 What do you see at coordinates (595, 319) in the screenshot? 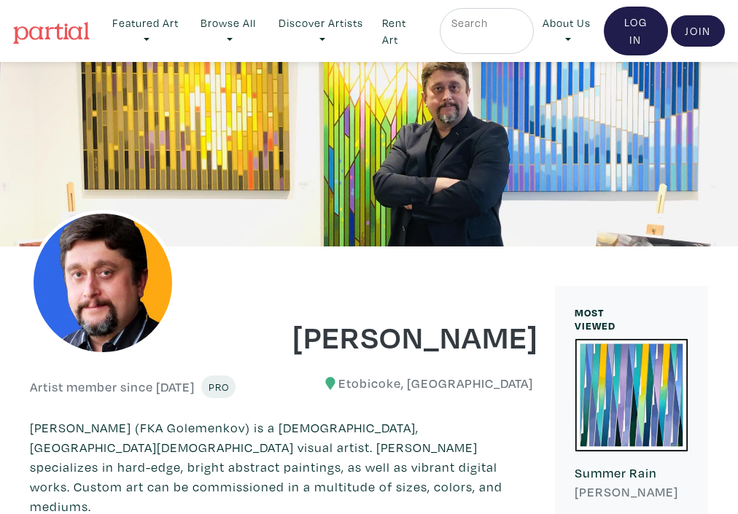
I see `small: MOST VIEWED` at bounding box center [595, 319].